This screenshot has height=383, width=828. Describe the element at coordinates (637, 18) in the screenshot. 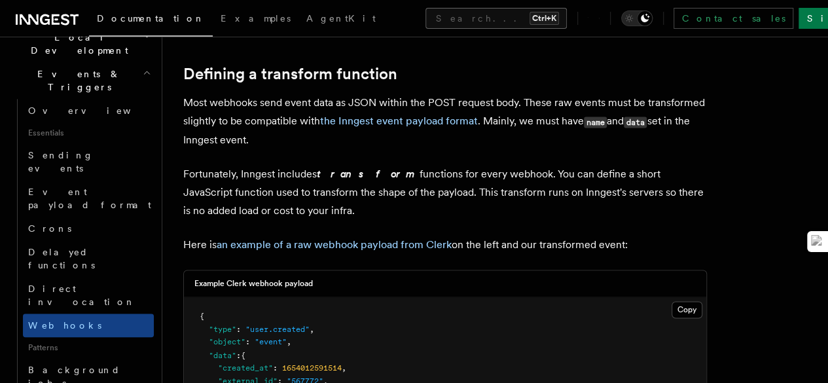

I see `button: Toggle dark mode` at that location.